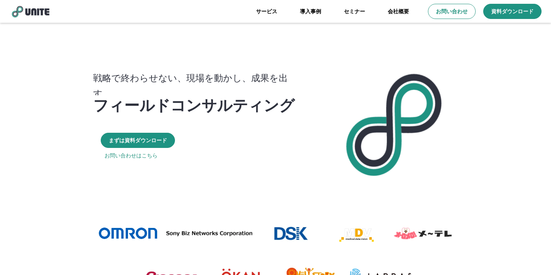  What do you see at coordinates (138, 140) in the screenshot?
I see `p: まずは資料ダウンロード` at bounding box center [138, 140].